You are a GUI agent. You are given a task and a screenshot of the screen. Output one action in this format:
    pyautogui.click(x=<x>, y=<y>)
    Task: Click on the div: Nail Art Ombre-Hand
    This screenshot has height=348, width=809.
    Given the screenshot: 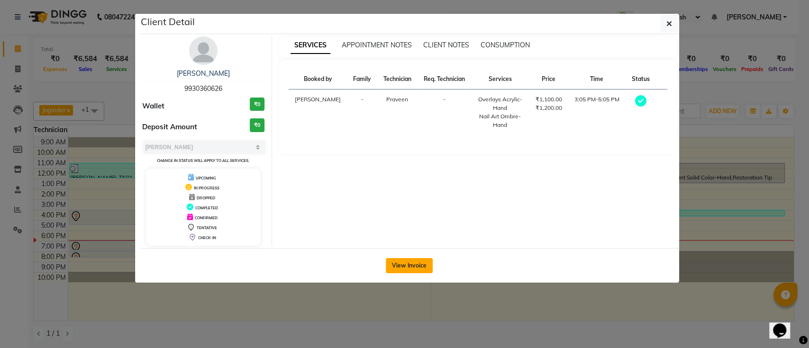 What is the action you would take?
    pyautogui.click(x=500, y=121)
    